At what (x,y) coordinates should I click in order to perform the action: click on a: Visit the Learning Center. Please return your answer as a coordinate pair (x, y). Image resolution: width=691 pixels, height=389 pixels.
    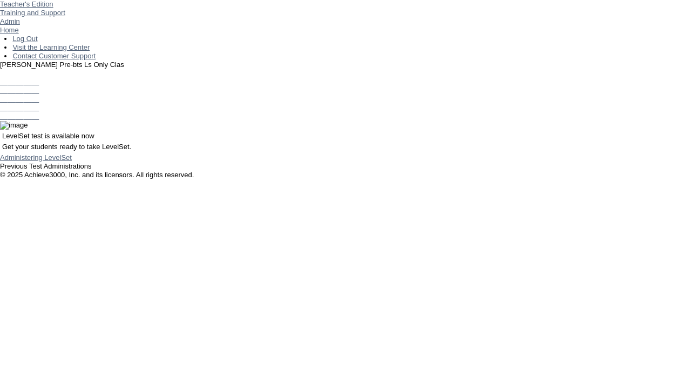
    Looking at the image, I should click on (51, 47).